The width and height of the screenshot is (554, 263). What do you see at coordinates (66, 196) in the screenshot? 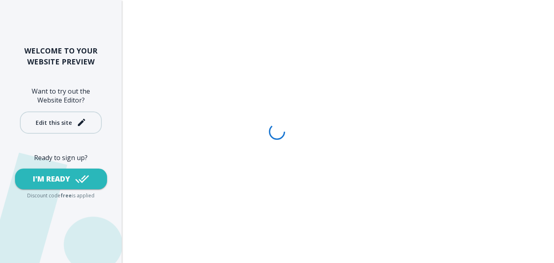
I see `p: free` at bounding box center [66, 196].